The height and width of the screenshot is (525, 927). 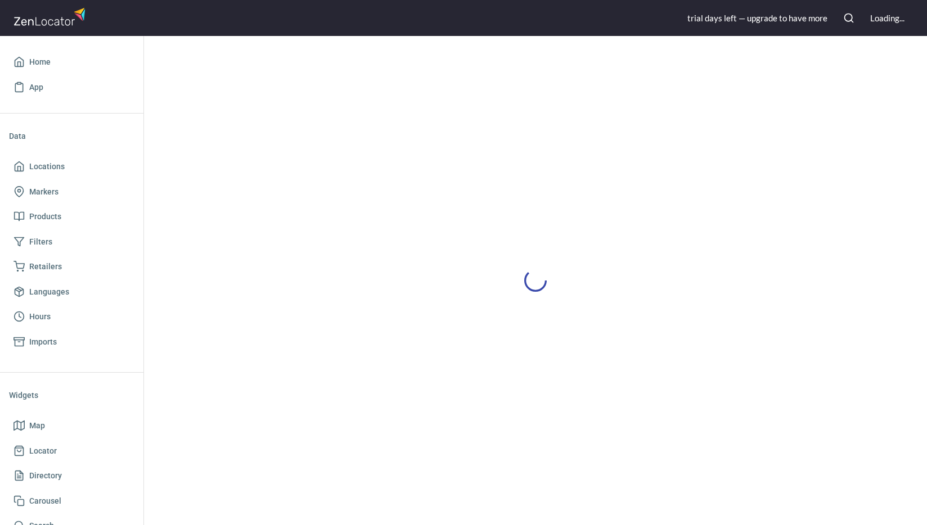 What do you see at coordinates (71, 166) in the screenshot?
I see `a: Locations` at bounding box center [71, 166].